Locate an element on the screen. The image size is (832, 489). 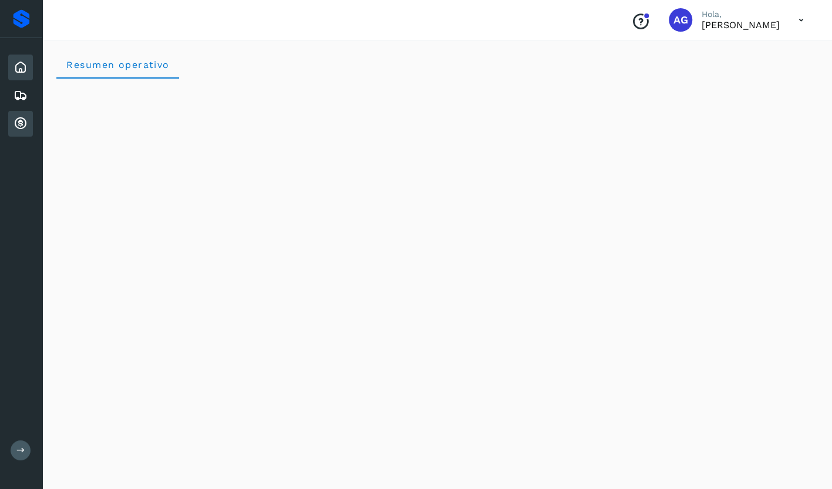
div: Embarques is located at coordinates (21, 96).